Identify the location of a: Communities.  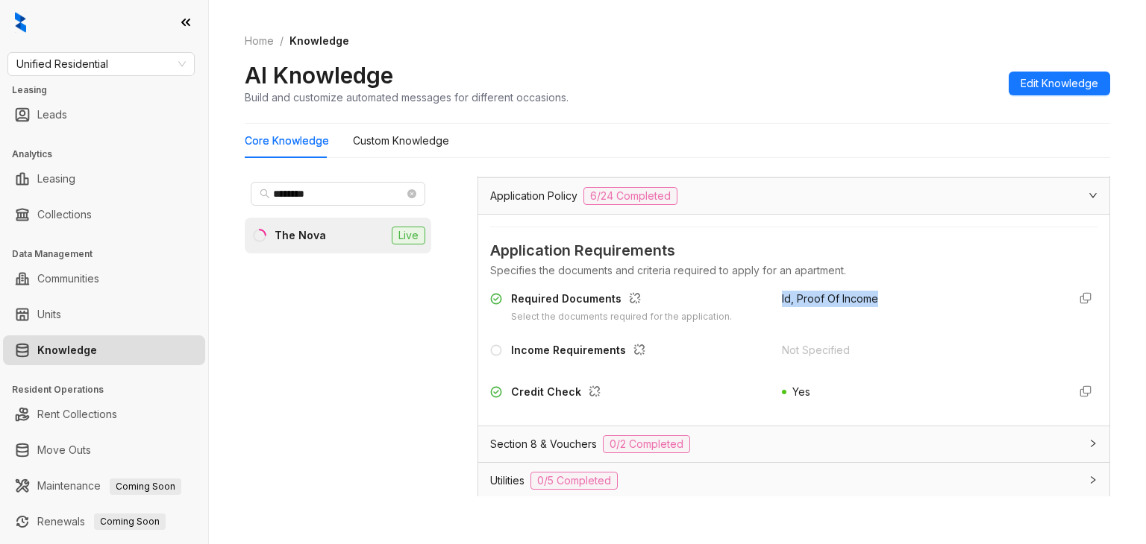
(68, 279).